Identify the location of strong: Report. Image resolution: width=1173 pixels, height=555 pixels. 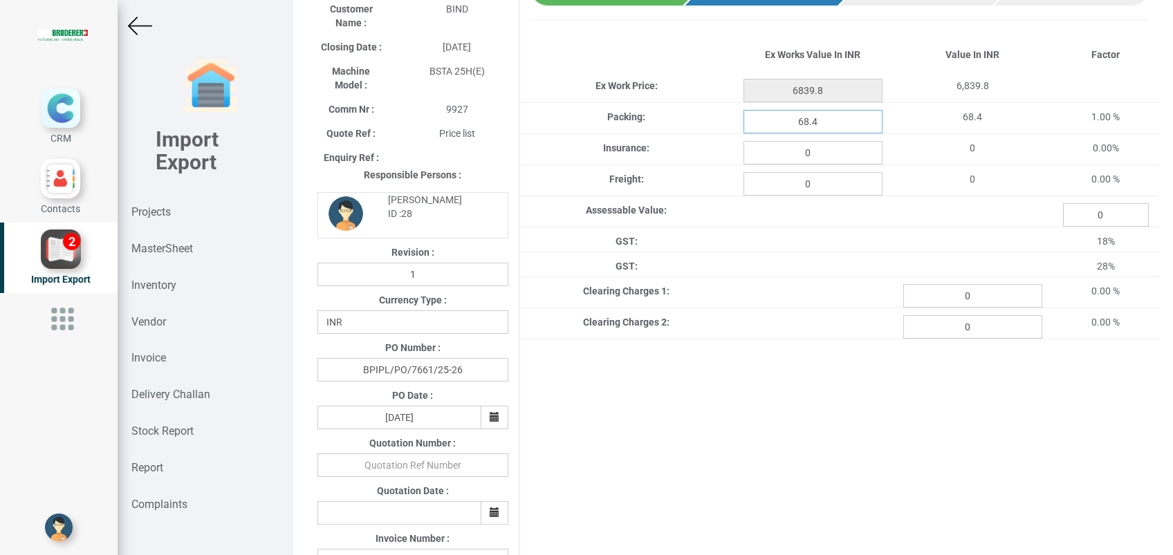
(147, 468).